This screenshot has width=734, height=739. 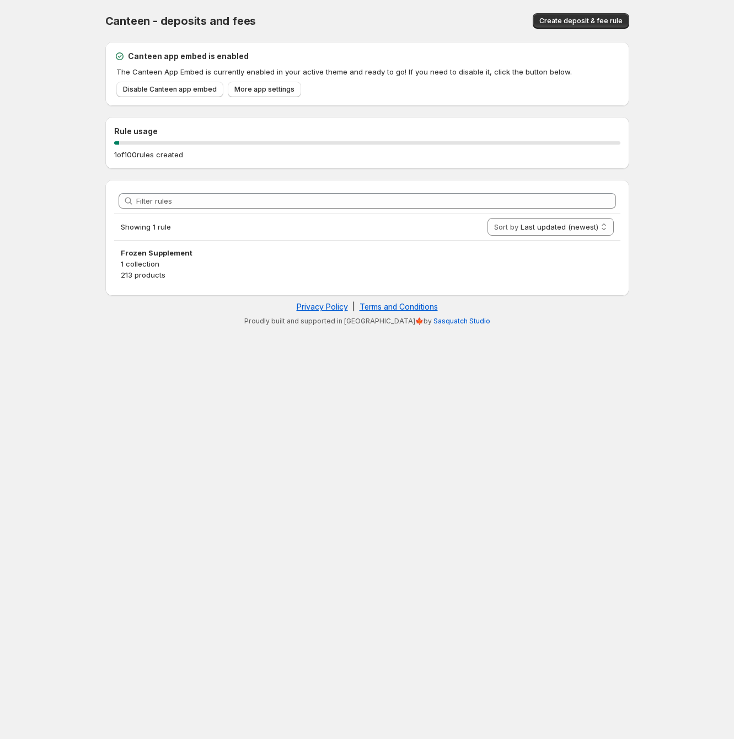 I want to click on button: Create deposit & fee rule, so click(x=581, y=21).